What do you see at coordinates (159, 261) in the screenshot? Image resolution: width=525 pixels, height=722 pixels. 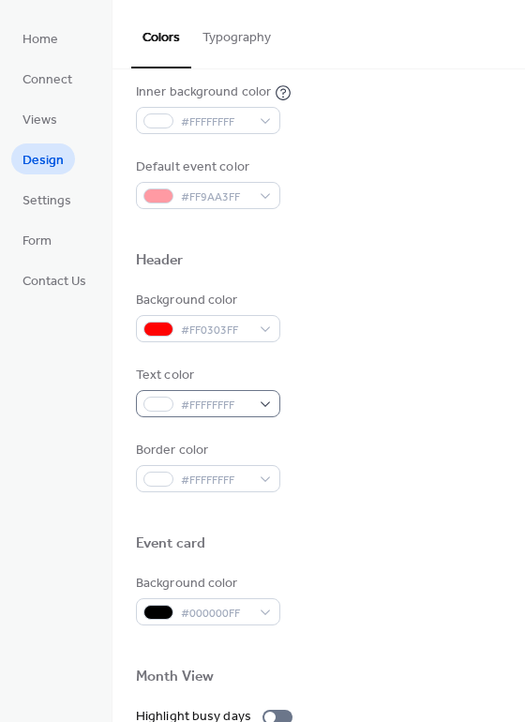 I see `div: Header` at bounding box center [159, 261].